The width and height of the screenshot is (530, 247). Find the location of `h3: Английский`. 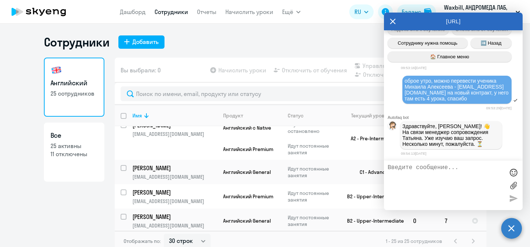

h3: Английский is located at coordinates (74, 83).